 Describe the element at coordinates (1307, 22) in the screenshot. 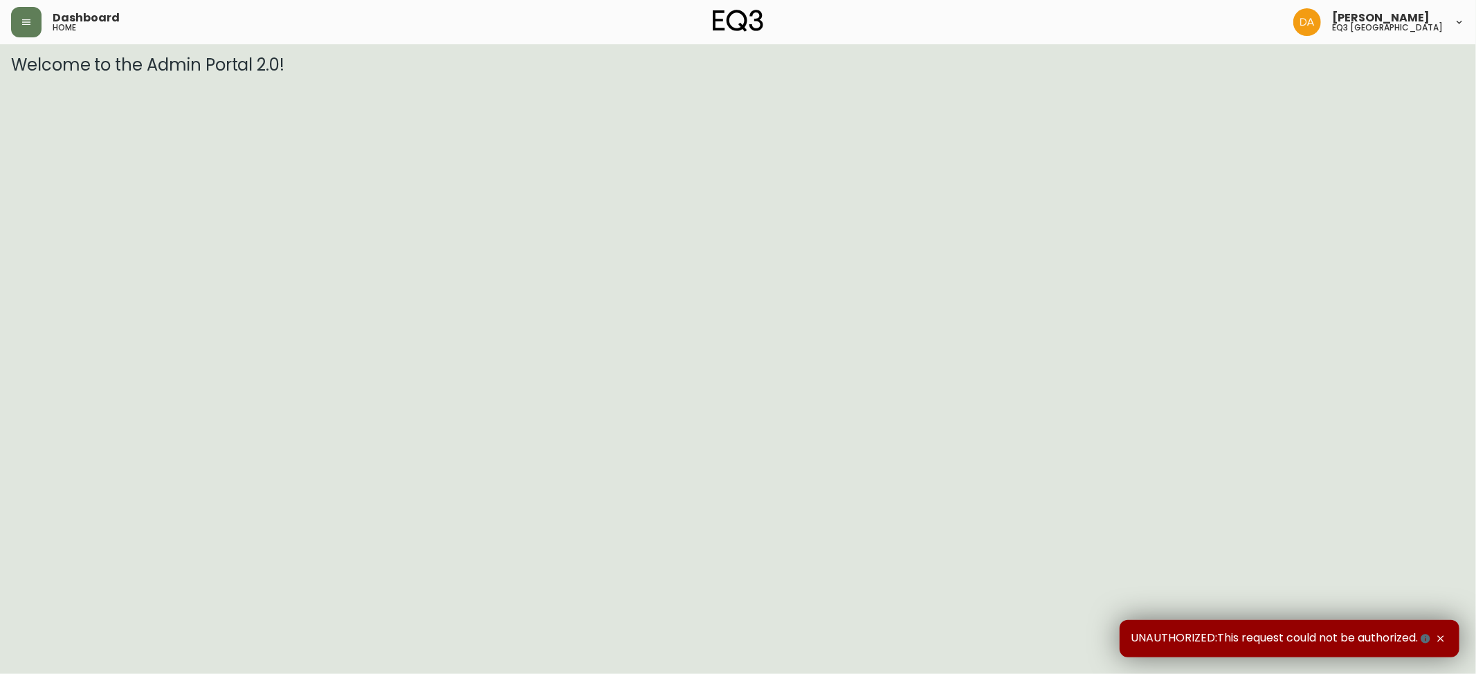

I see `img: dd1a7e8db21a0ac8adbf82b84ca05374` at that location.